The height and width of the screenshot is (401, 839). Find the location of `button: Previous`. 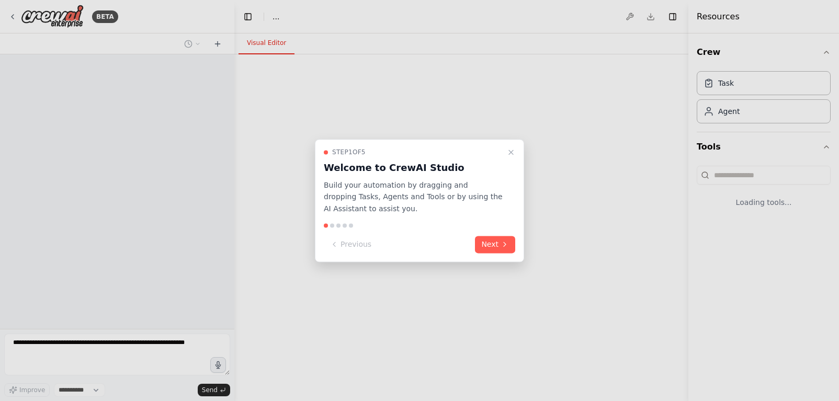

button: Previous is located at coordinates (351, 244).